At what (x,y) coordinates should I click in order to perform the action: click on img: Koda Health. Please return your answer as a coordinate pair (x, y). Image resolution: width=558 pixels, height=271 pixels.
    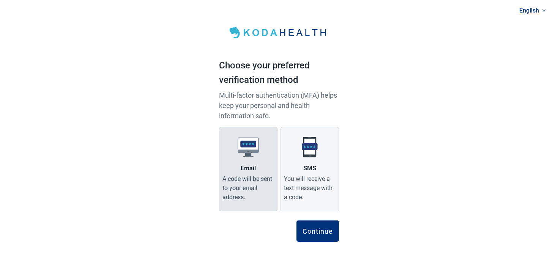
    Looking at the image, I should click on (279, 33).